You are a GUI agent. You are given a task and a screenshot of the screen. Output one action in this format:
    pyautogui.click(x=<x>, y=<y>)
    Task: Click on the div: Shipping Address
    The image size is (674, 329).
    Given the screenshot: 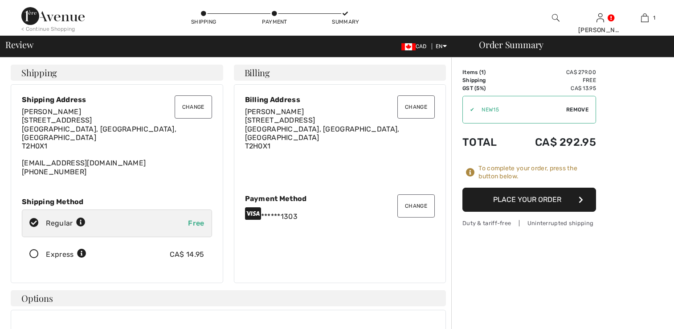 What is the action you would take?
    pyautogui.click(x=117, y=99)
    